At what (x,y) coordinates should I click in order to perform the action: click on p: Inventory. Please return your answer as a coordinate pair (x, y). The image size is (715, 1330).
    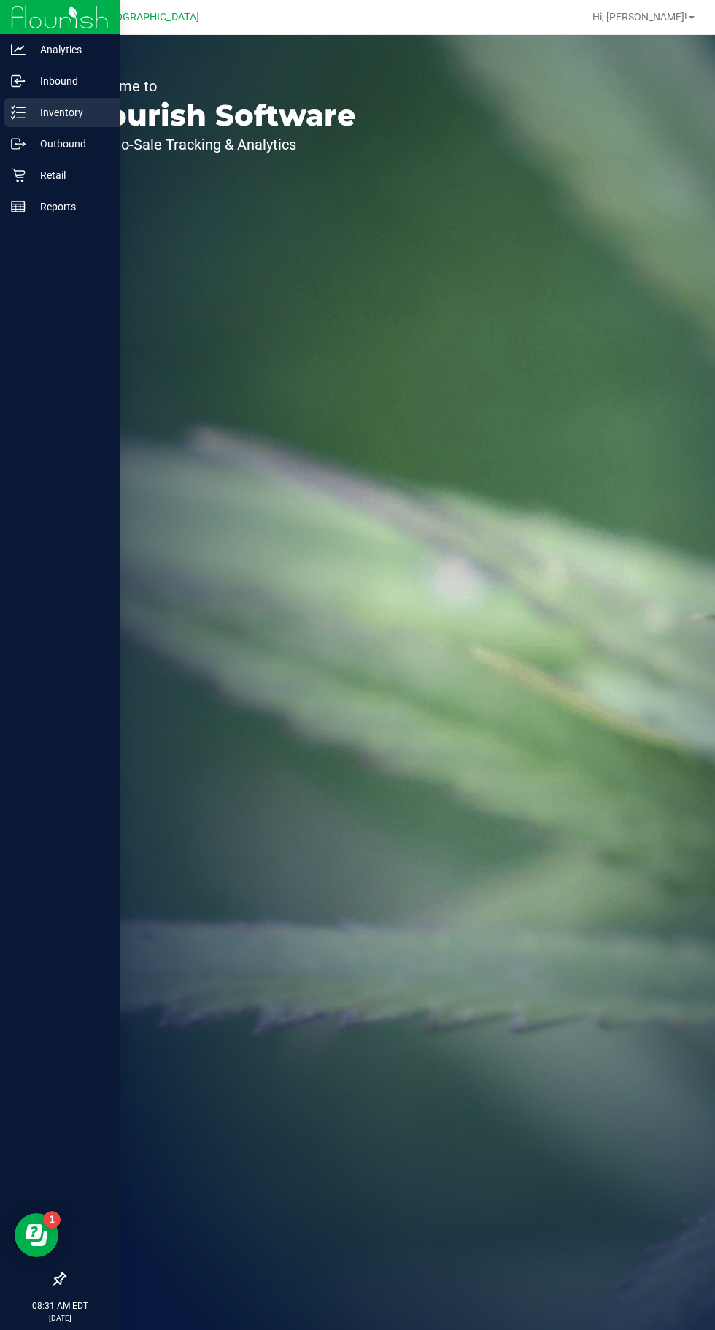
    Looking at the image, I should click on (69, 112).